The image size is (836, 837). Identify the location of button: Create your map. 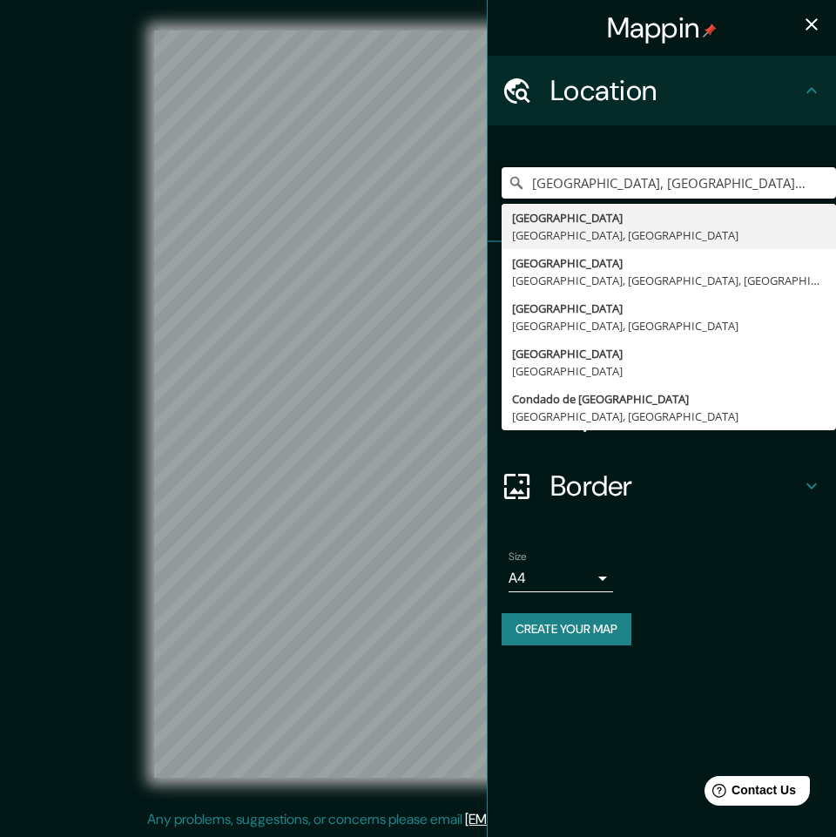
(566, 629).